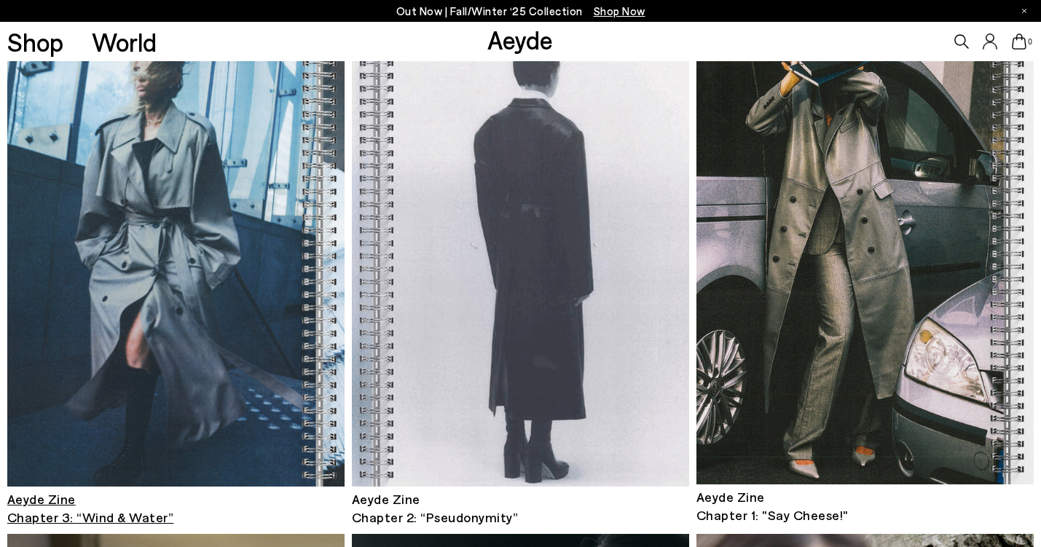 The image size is (1041, 547). I want to click on a: Aeyde, so click(520, 39).